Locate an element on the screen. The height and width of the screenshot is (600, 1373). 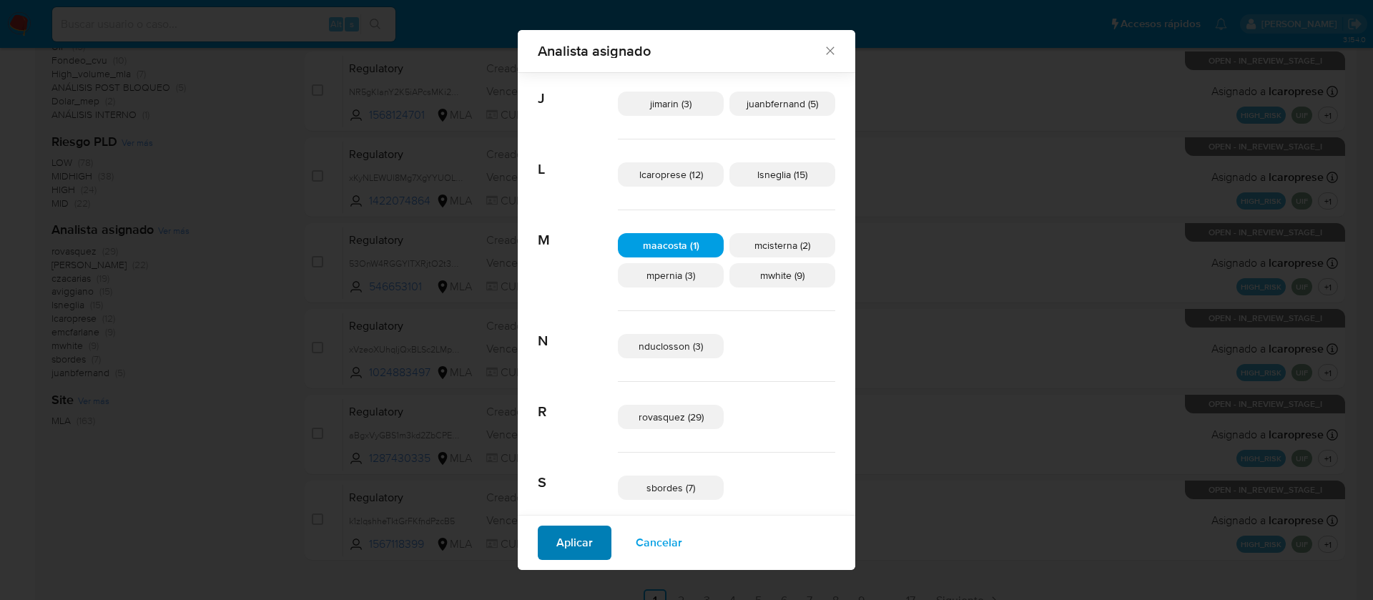
div: maacosta (1) is located at coordinates (671, 245).